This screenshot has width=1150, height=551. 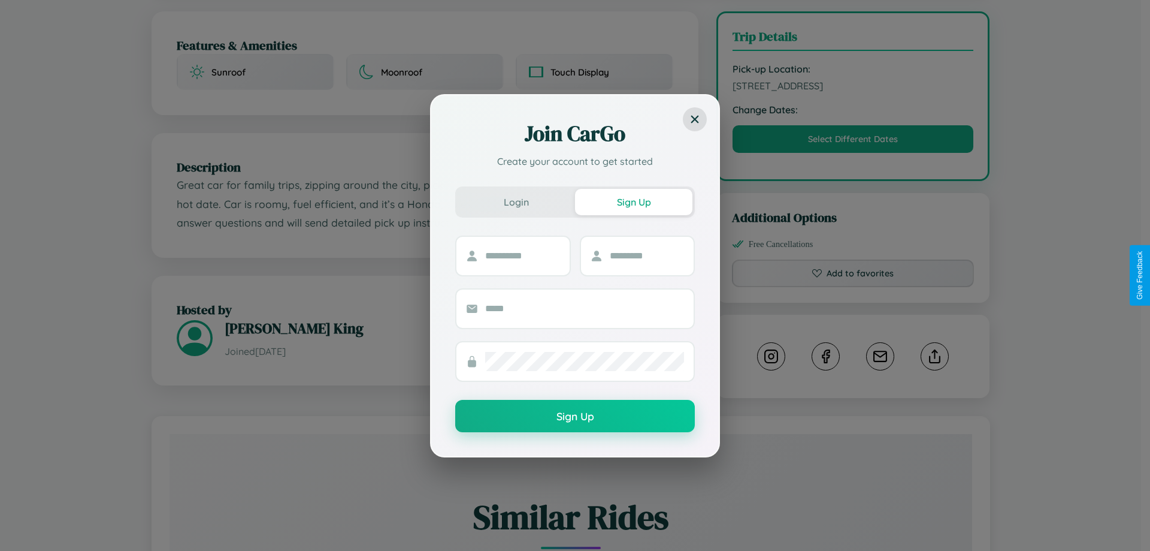 I want to click on div: Give Feedback, so click(x=1140, y=275).